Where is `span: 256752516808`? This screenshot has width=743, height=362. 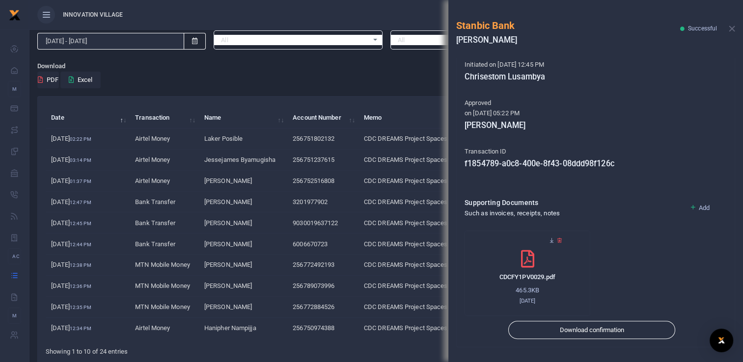 span: 256752516808 is located at coordinates (313, 181).